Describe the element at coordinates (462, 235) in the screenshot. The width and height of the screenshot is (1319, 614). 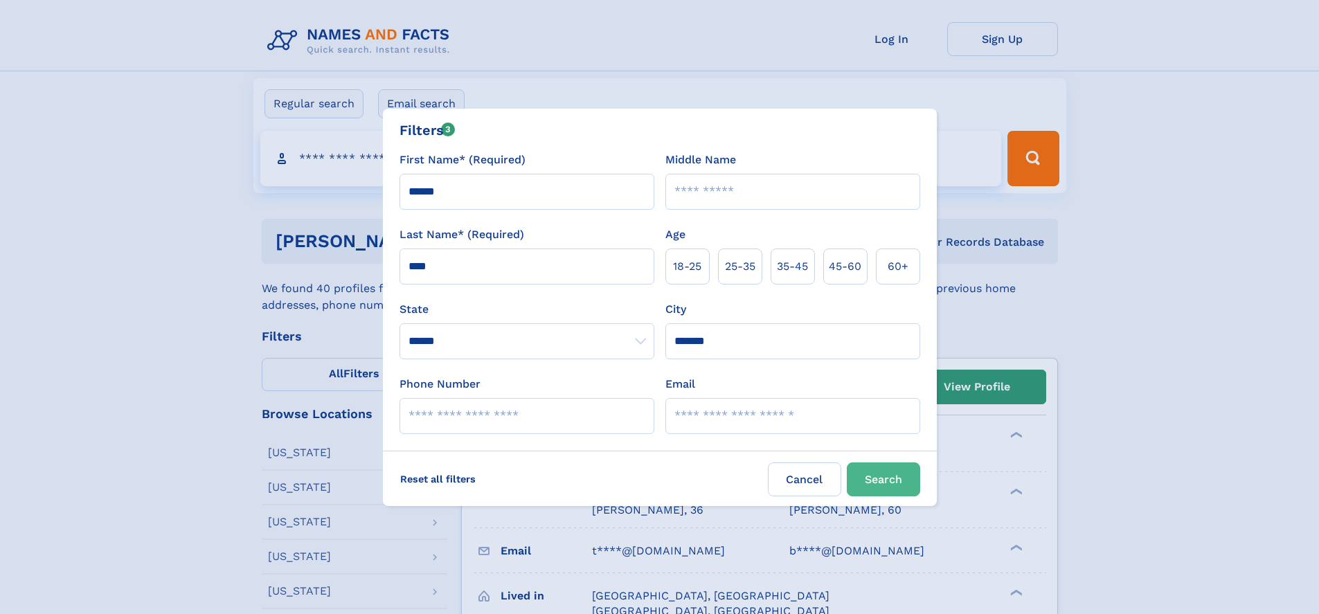
I see `label: Last Name* (Required)` at that location.